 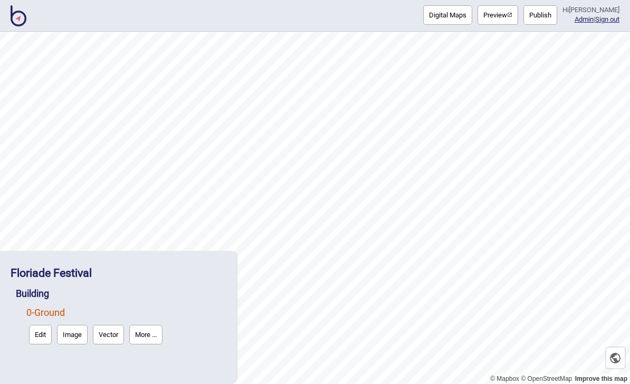 I want to click on a: 0-Ground, so click(x=45, y=312).